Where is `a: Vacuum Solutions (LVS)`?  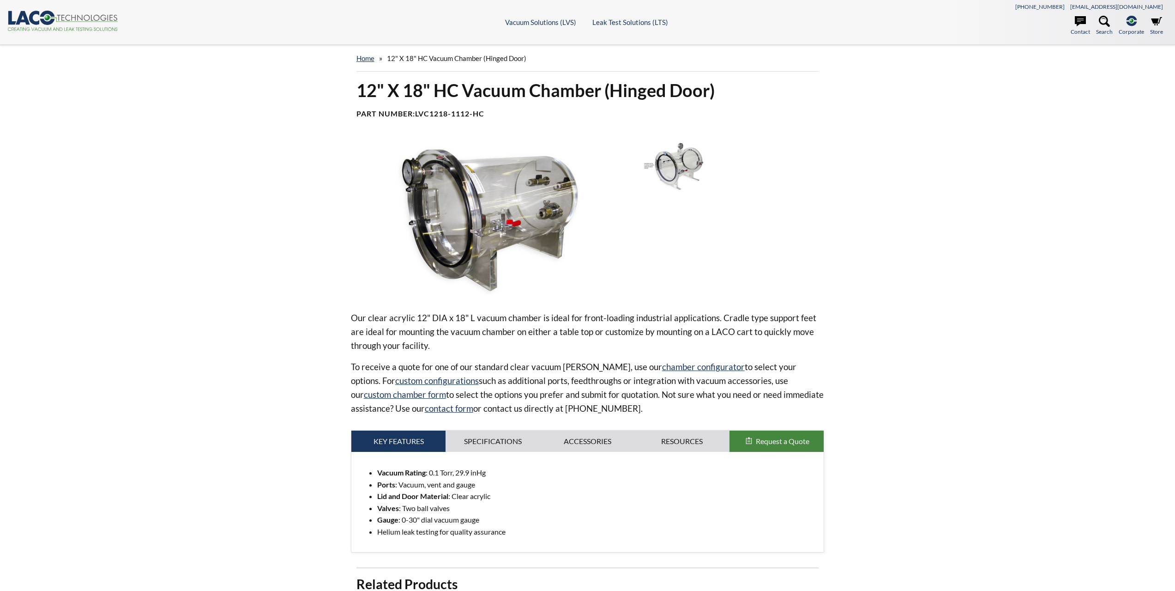 a: Vacuum Solutions (LVS) is located at coordinates (541, 22).